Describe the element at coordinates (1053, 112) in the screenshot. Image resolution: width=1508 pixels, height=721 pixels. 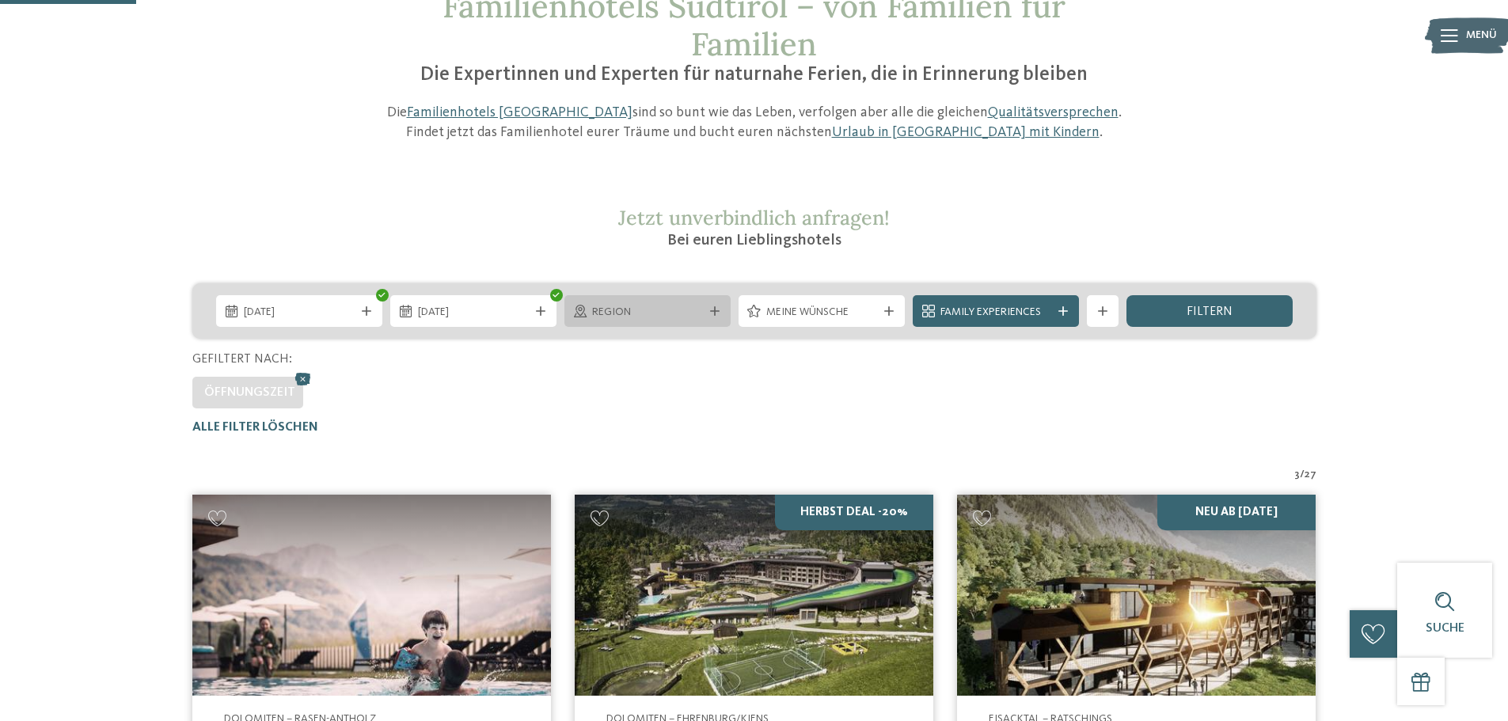
I see `a: Qualitätsversprechen` at that location.